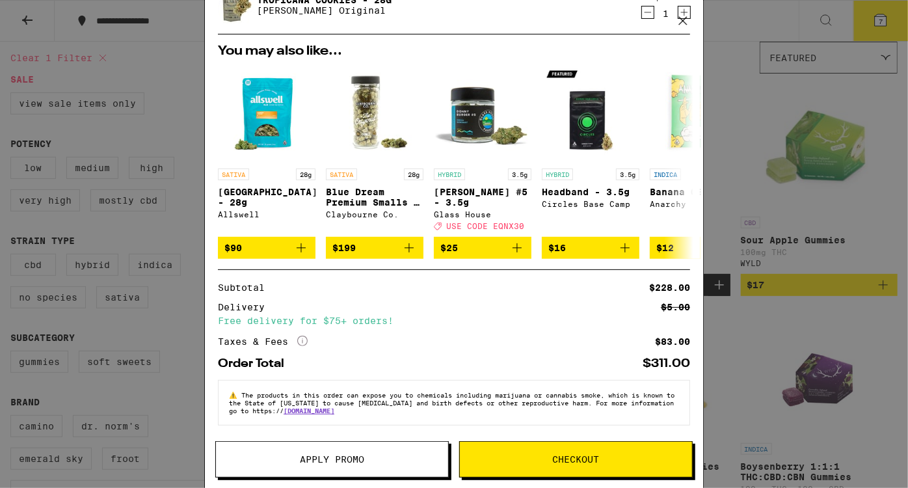  Describe the element at coordinates (267, 150) in the screenshot. I see `a: Open page for Garden Grove - 28g from Allswell` at that location.